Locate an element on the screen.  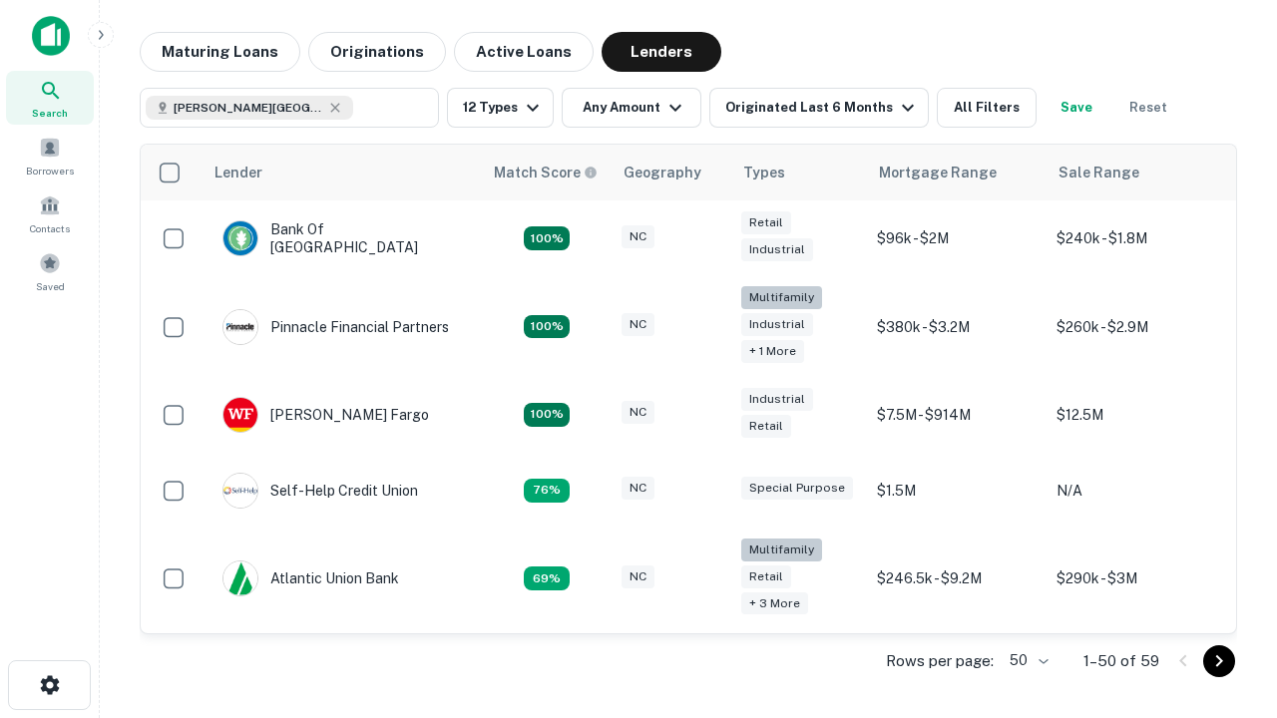
img: capitalize-icon.png is located at coordinates (51, 36).